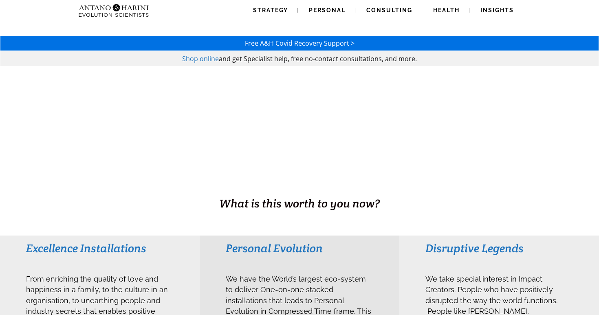 The image size is (599, 315). Describe the element at coordinates (497, 10) in the screenshot. I see `span: Insights` at that location.